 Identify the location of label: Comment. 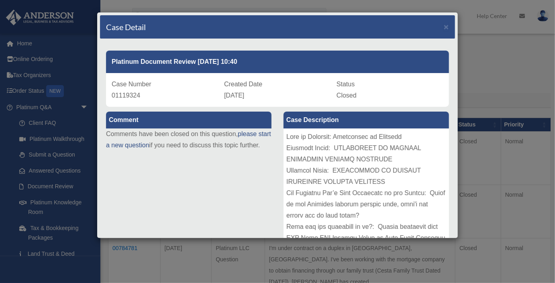
(189, 120).